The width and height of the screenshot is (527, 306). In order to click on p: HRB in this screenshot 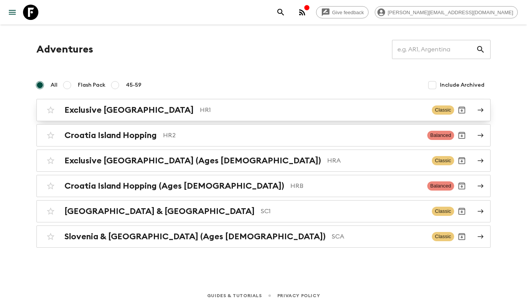, I will do `click(355, 186)`.